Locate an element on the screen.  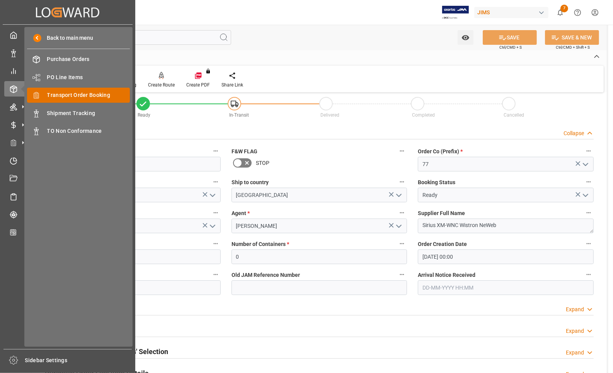
span: Ctrl/CMD + S is located at coordinates (511, 47).